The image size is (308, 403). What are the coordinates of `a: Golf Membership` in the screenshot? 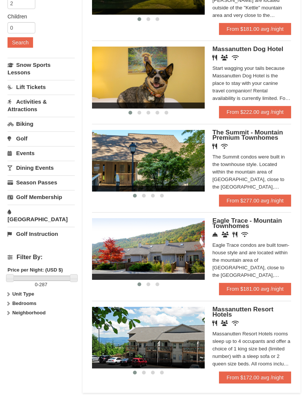 It's located at (41, 197).